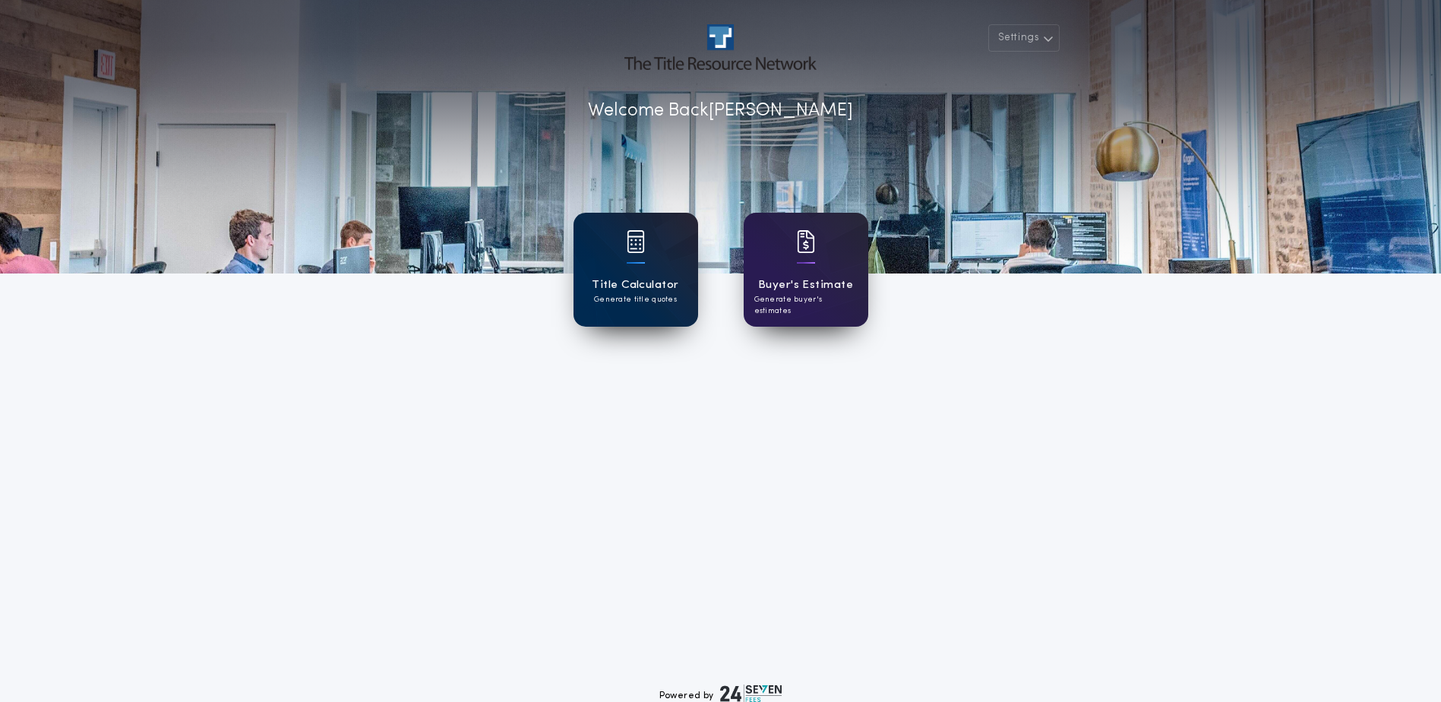 This screenshot has height=702, width=1441. I want to click on button: Settings, so click(1024, 38).